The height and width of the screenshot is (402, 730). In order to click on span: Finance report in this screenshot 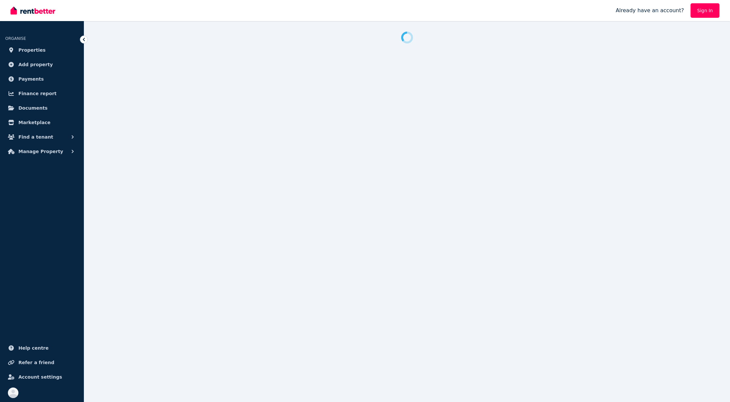, I will do `click(38, 93)`.